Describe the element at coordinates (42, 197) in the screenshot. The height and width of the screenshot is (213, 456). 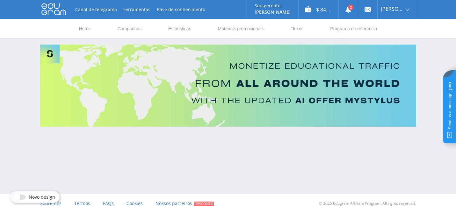
I see `span: Novo design` at that location.